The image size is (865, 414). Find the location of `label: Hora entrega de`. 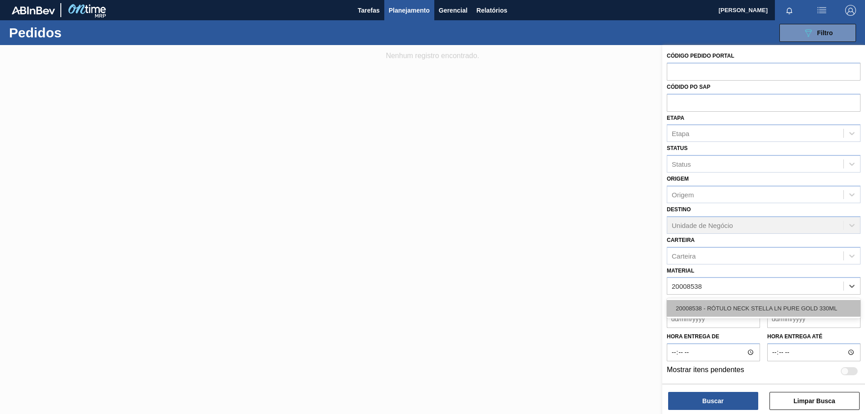

label: Hora entrega de is located at coordinates (713, 337).